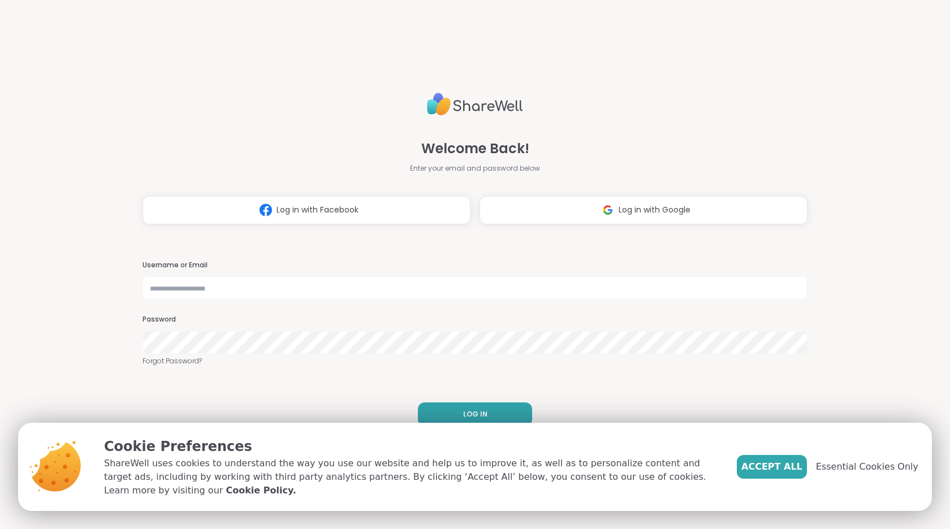 The image size is (950, 529). What do you see at coordinates (475, 319) in the screenshot?
I see `h3: Password` at bounding box center [475, 319].